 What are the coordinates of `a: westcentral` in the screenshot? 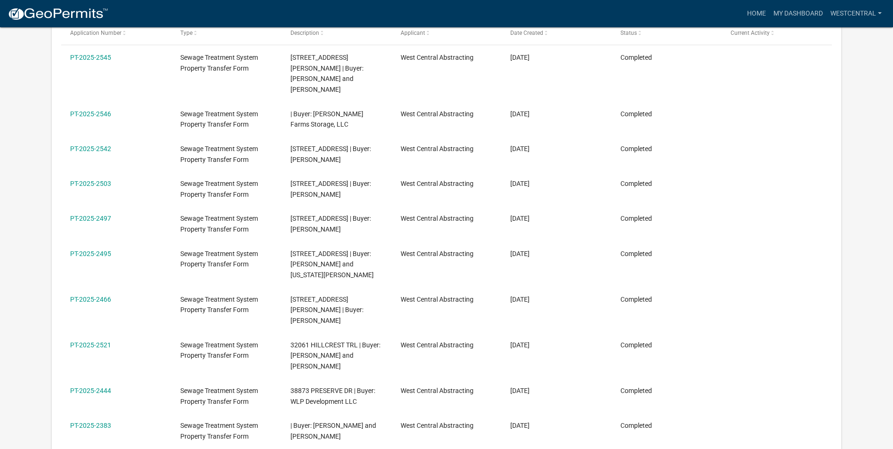 It's located at (856, 14).